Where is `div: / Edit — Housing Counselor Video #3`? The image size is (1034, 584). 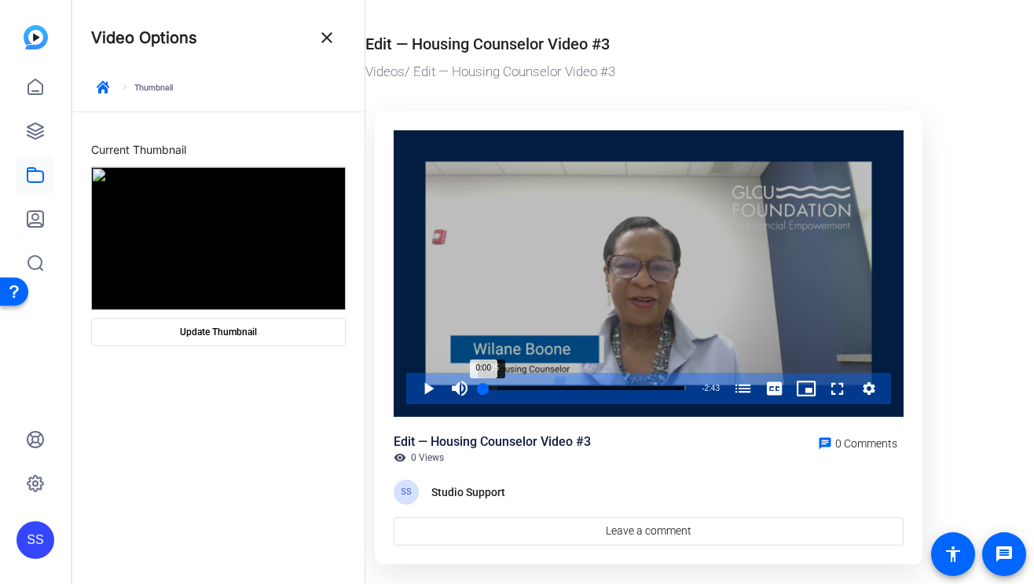 div: / Edit — Housing Counselor Video #3 is located at coordinates (644, 72).